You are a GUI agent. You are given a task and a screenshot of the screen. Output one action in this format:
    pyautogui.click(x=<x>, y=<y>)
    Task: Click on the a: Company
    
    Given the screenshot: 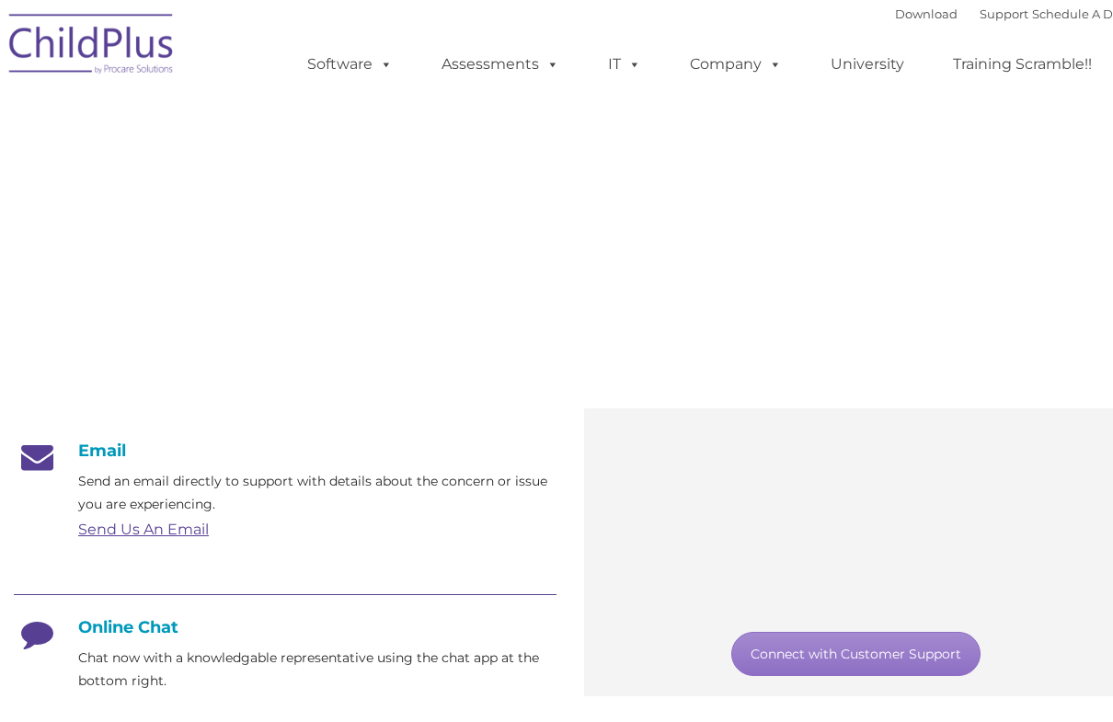 What is the action you would take?
    pyautogui.click(x=736, y=64)
    